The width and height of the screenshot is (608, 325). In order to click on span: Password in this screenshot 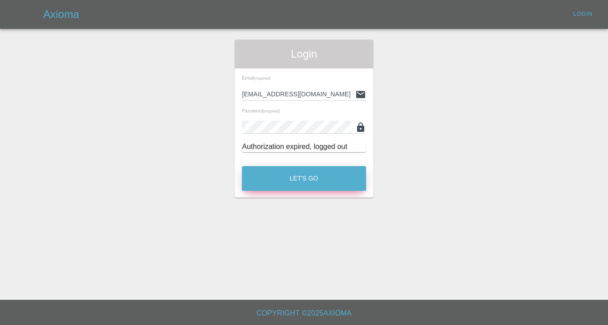, I will do `click(261, 111)`.